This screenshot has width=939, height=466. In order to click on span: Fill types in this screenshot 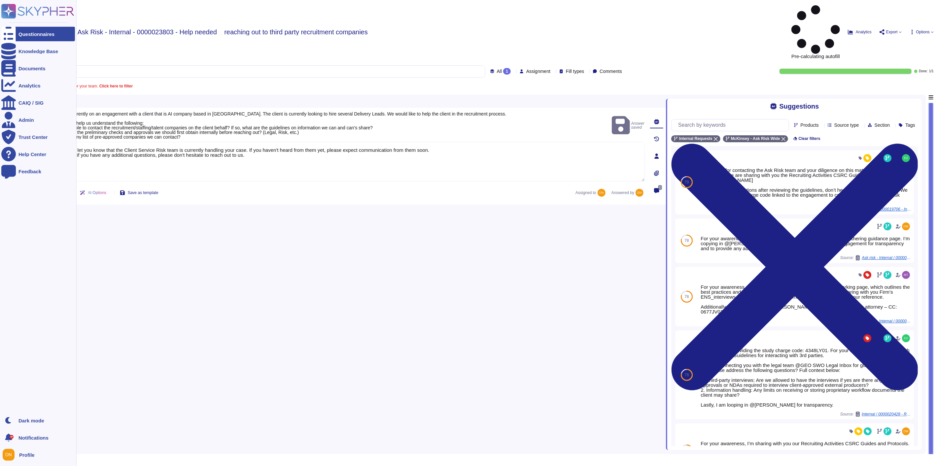, I will do `click(575, 71)`.